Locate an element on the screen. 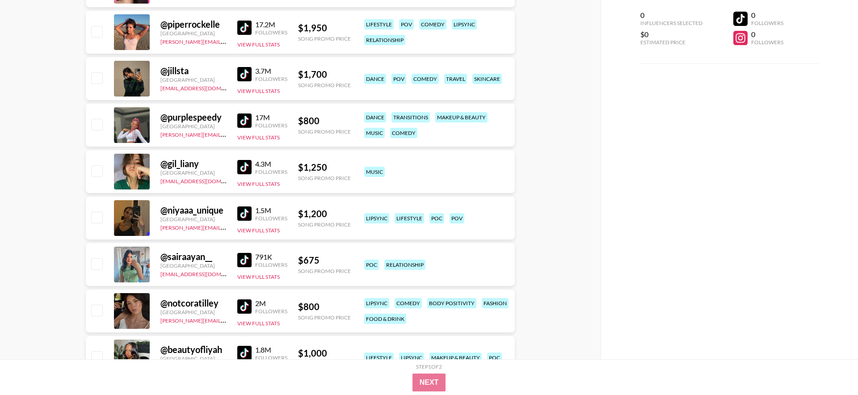 The width and height of the screenshot is (858, 395). div: $ 1,000 is located at coordinates (324, 353).